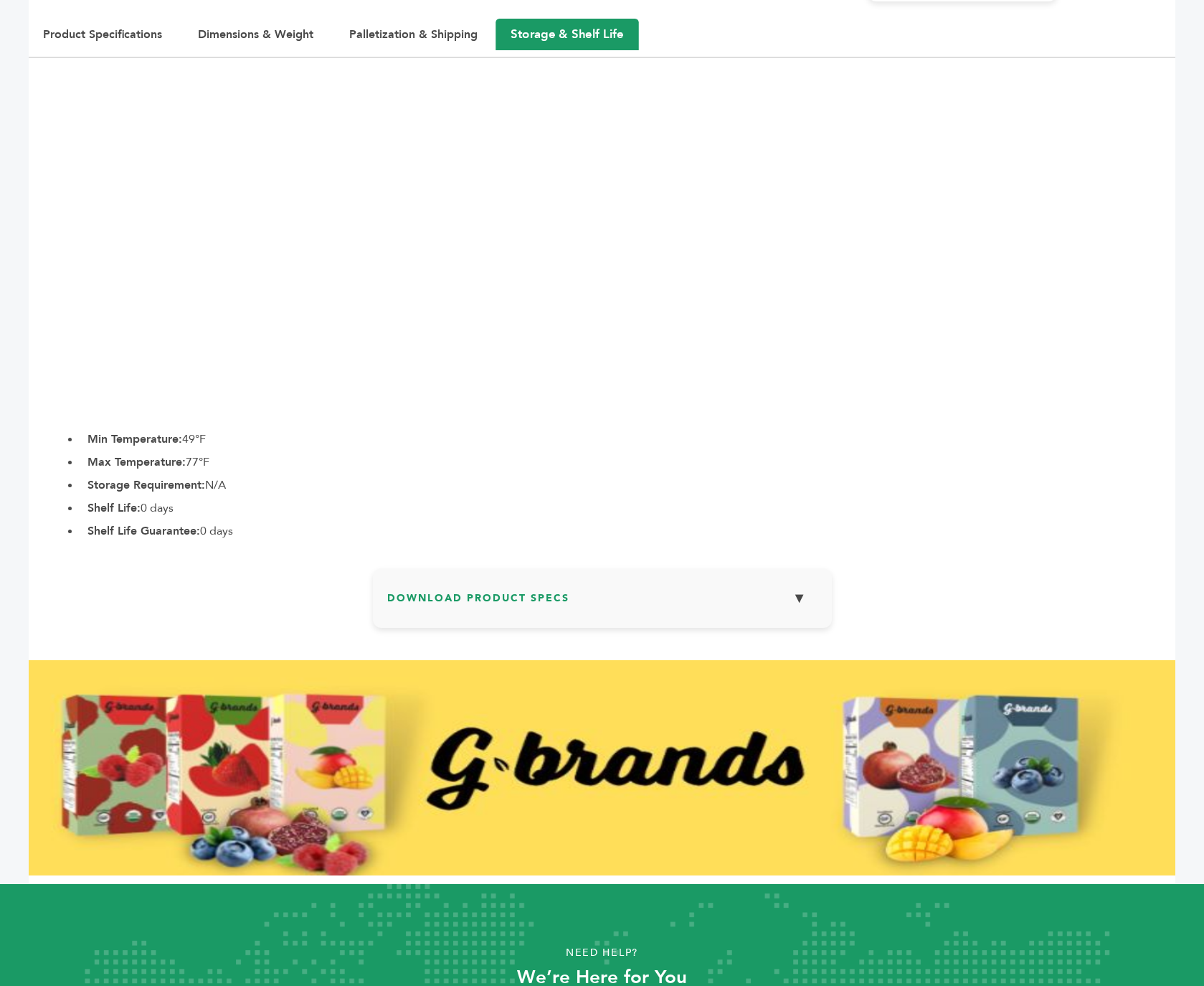  Describe the element at coordinates (567, 34) in the screenshot. I see `button: Storage & Shelf Life` at that location.